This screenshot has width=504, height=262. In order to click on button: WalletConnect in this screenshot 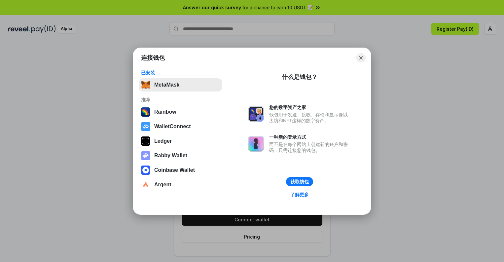, I will do `click(180, 127)`.